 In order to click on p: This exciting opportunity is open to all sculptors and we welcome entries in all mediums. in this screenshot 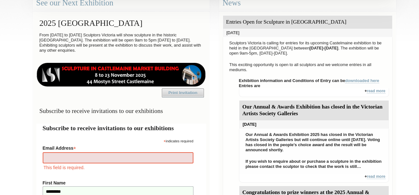, I will do `click(307, 67)`.